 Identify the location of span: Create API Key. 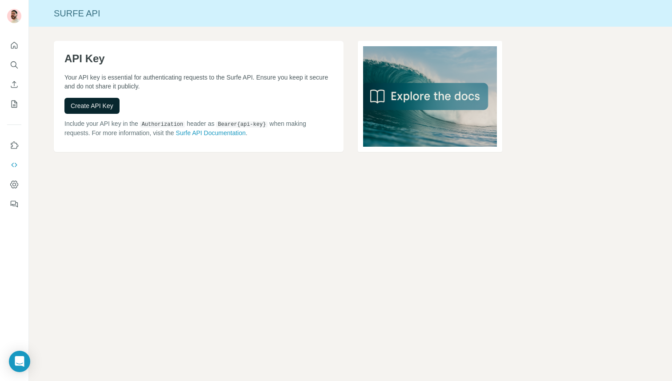
(92, 106).